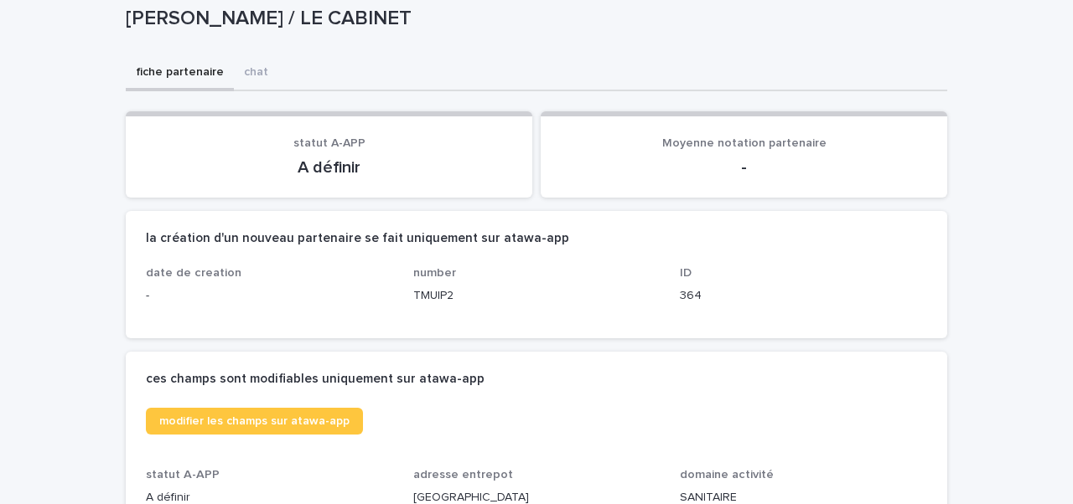 The width and height of the screenshot is (1073, 504). I want to click on p: A définir, so click(329, 168).